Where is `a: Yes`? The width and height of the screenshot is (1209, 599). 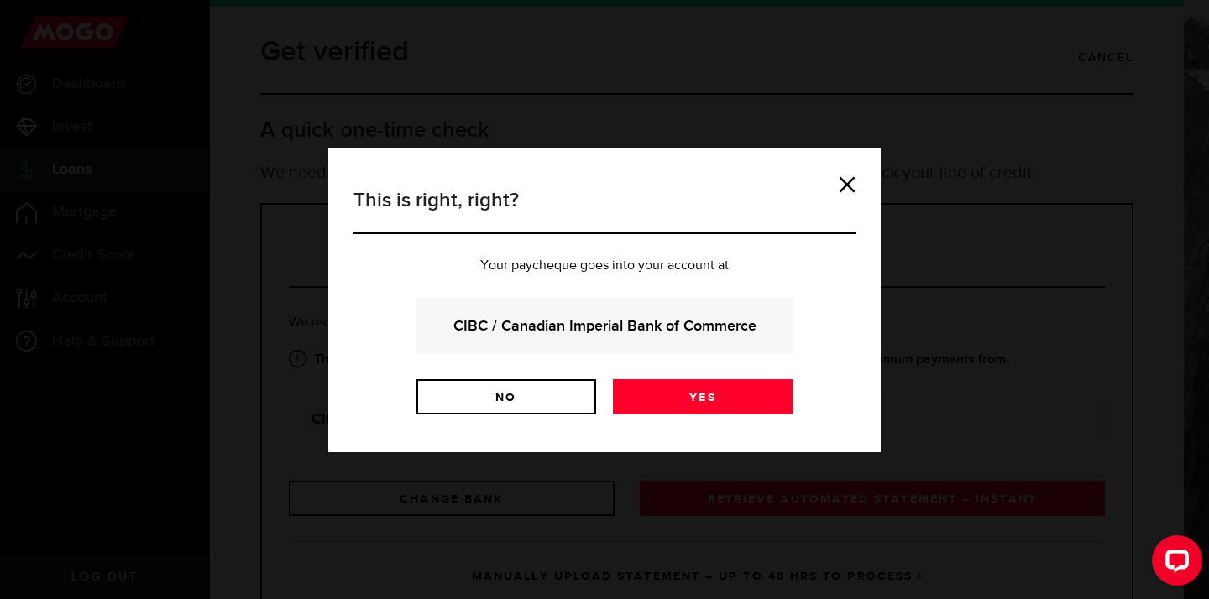
a: Yes is located at coordinates (702, 397).